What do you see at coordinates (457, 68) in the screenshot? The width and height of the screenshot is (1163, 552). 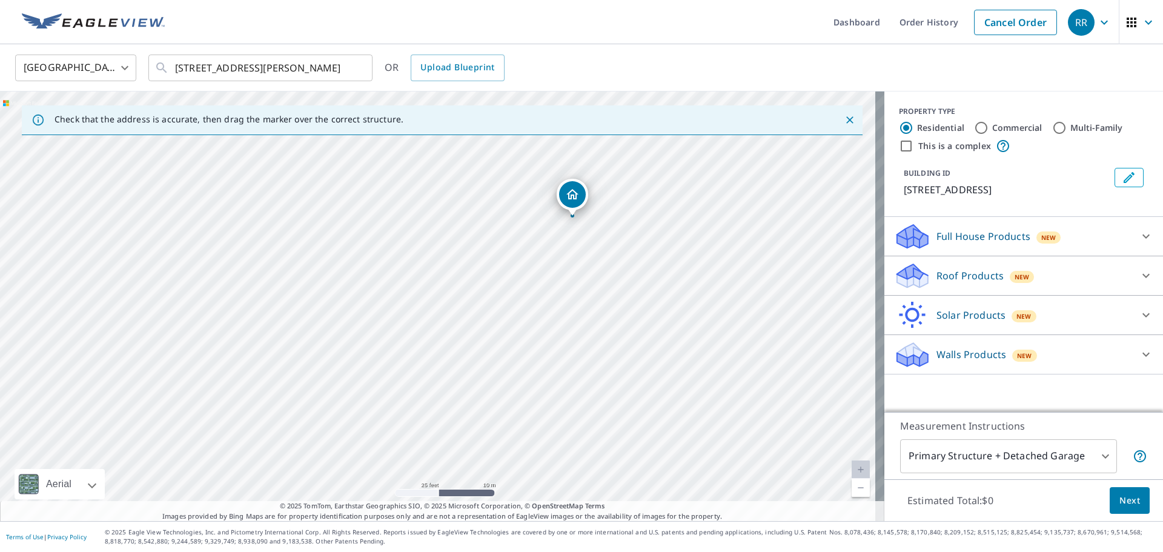 I see `a: Upload Blueprint` at bounding box center [457, 68].